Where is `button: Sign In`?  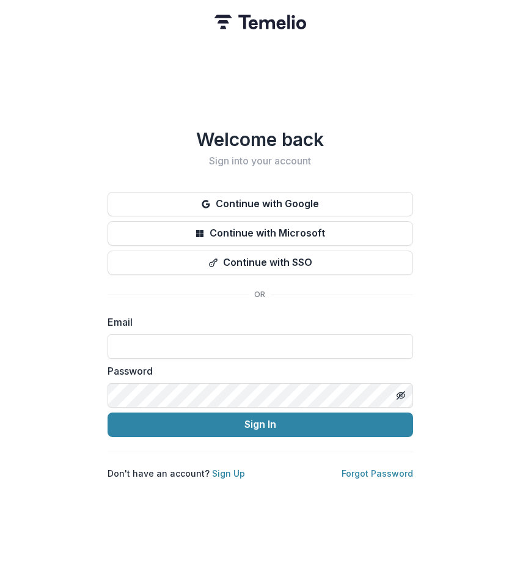
button: Sign In is located at coordinates (260, 425).